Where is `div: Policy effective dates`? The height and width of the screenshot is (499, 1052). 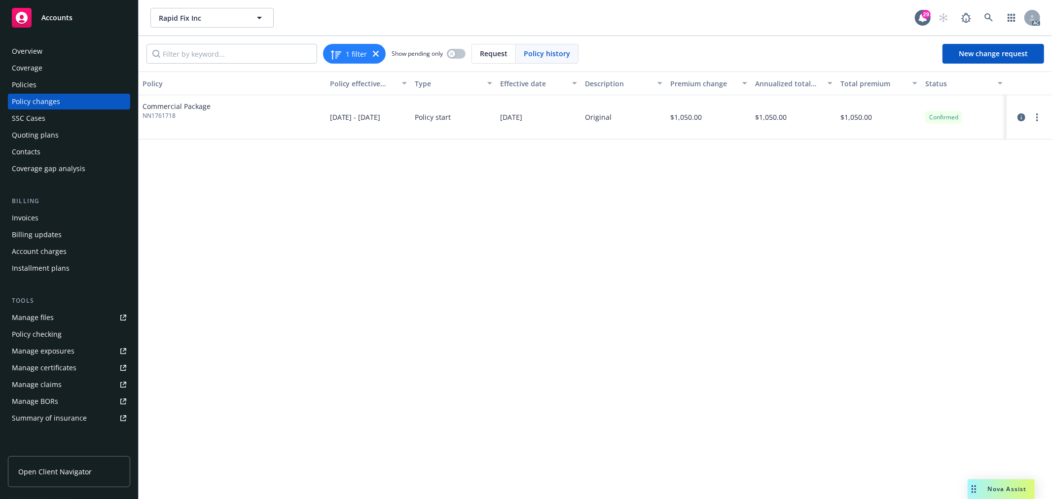 div: Policy effective dates is located at coordinates (363, 83).